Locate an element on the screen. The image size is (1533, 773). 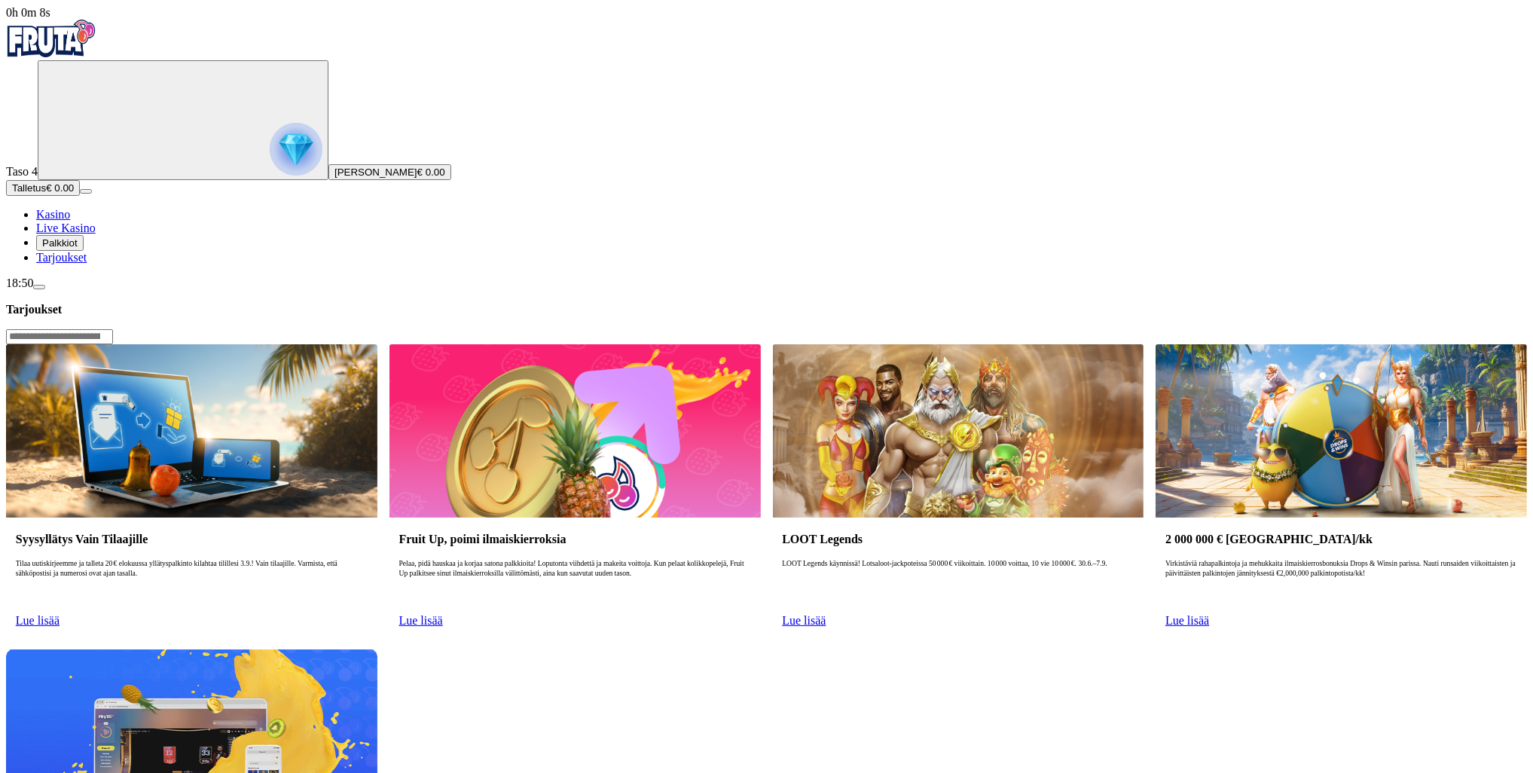
span: 18:50 is located at coordinates (20, 283).